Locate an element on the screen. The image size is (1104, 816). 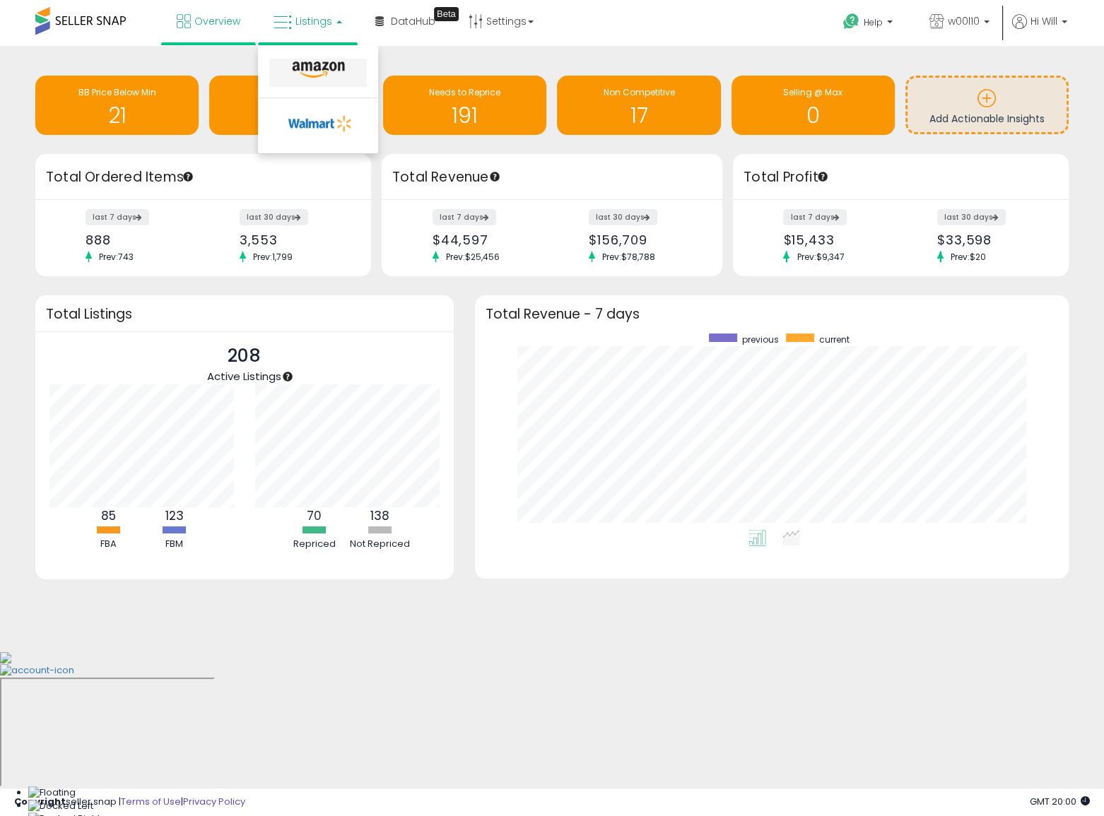
span: w00l10 is located at coordinates (963, 21).